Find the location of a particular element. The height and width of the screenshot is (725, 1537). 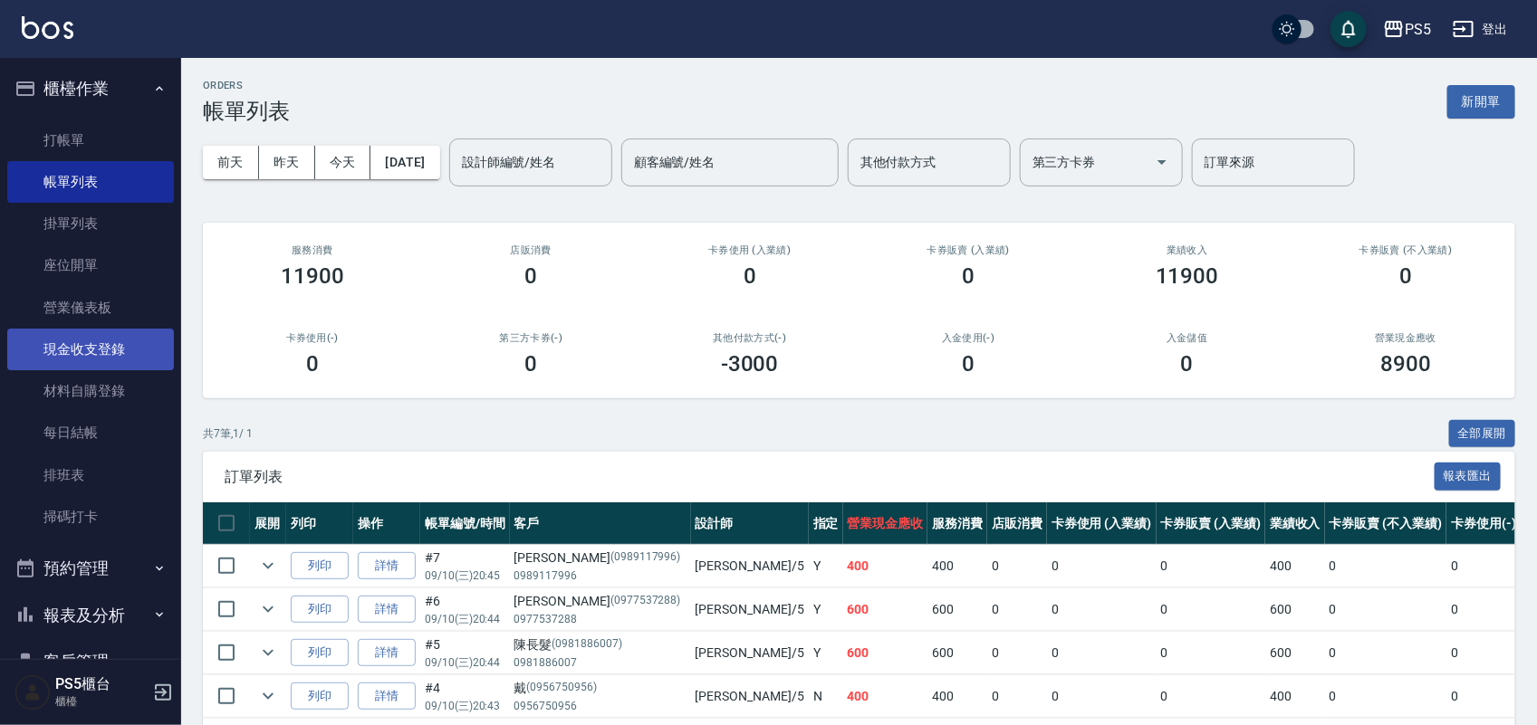

th: 營業現金應收 is located at coordinates (886, 524).